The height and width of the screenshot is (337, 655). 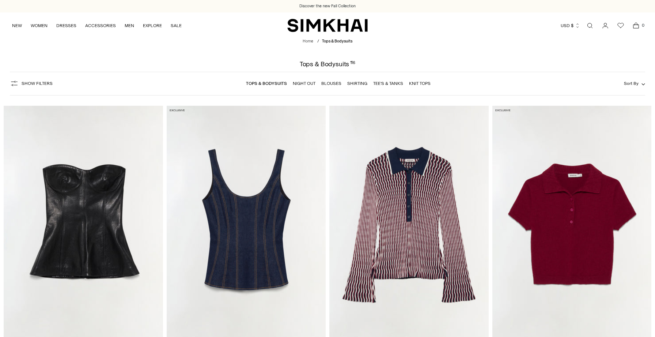 I want to click on a: Shirting, so click(x=357, y=83).